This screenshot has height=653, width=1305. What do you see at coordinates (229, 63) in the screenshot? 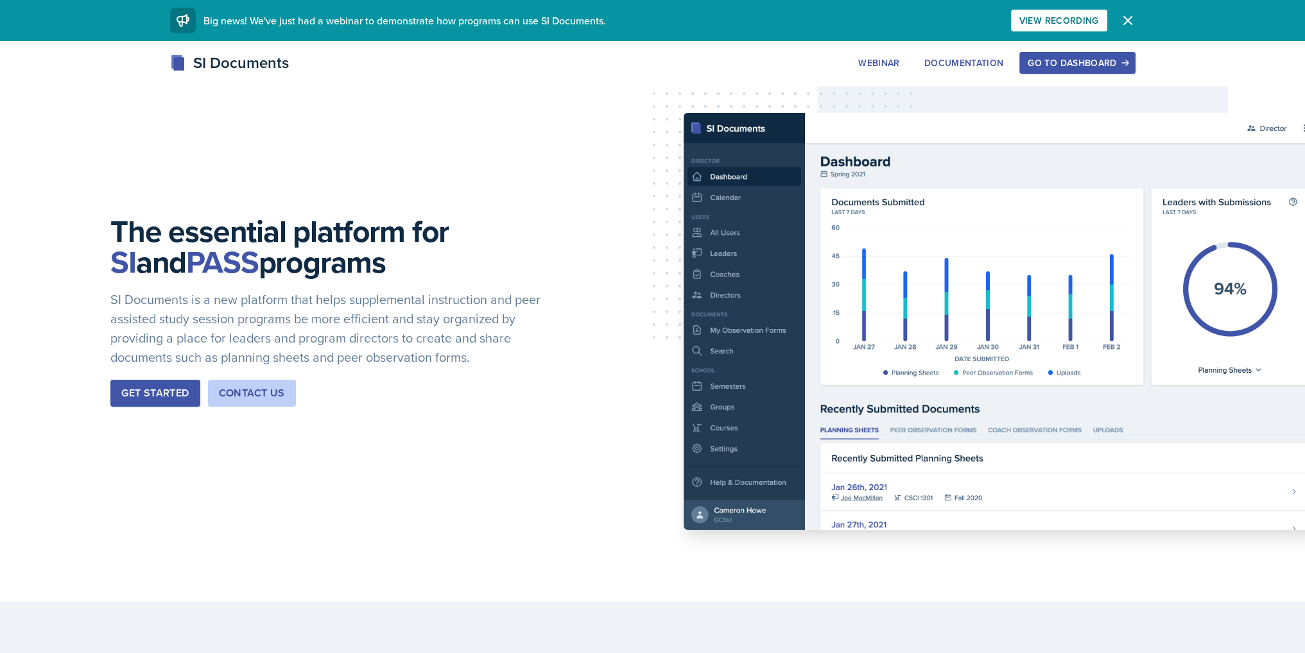
I see `div: SI Documents` at bounding box center [229, 63].